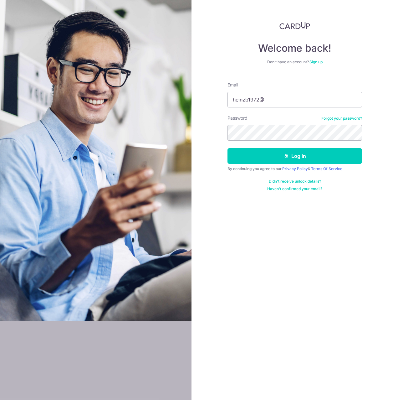 The width and height of the screenshot is (398, 400). I want to click on a: Privacy Policy, so click(295, 169).